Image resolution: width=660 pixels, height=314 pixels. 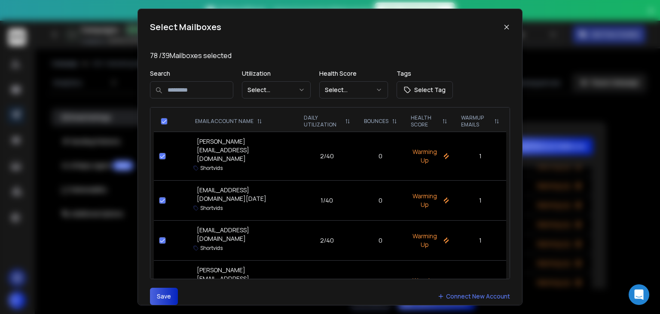 What do you see at coordinates (276, 74) in the screenshot?
I see `p: Utilization` at bounding box center [276, 74].